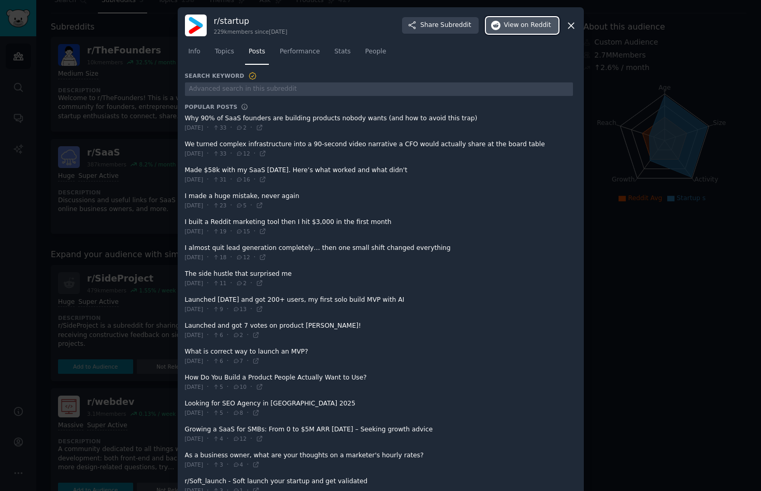 This screenshot has height=491, width=761. Describe the element at coordinates (194, 54) in the screenshot. I see `a: Info` at that location.